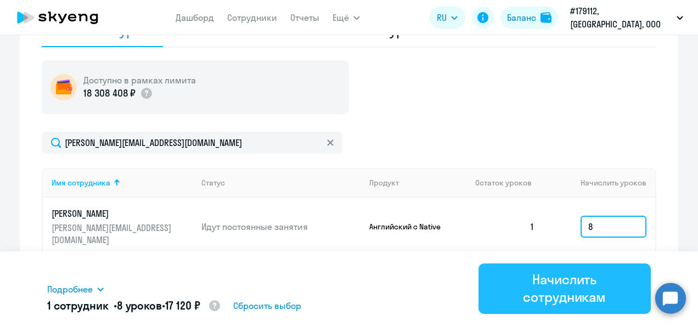 The image size is (698, 326). Describe the element at coordinates (564, 288) in the screenshot. I see `button: Начислить сотрудникам` at that location.